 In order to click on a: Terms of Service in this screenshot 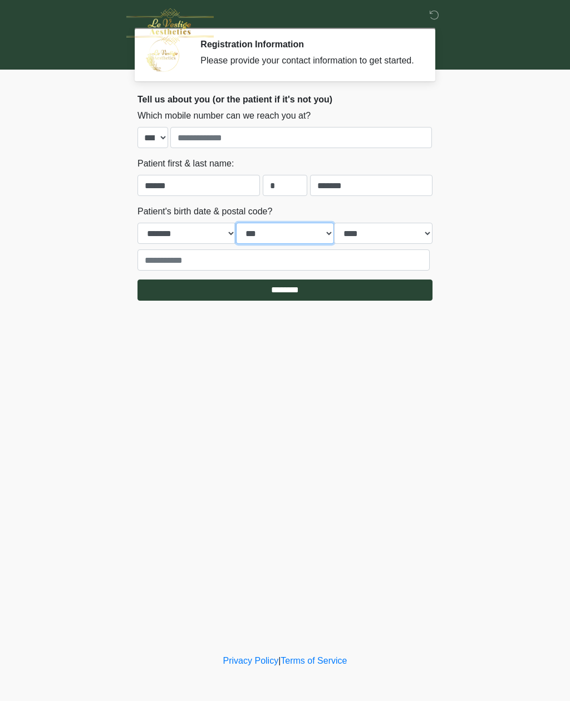, I will do `click(314, 661)`.